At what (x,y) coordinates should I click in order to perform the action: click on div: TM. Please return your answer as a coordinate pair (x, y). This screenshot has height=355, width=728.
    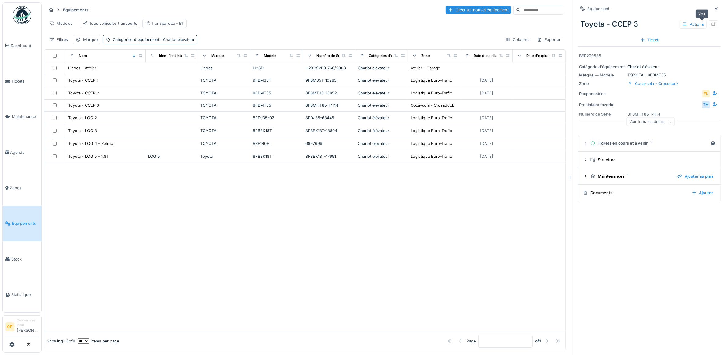
    Looking at the image, I should click on (706, 105).